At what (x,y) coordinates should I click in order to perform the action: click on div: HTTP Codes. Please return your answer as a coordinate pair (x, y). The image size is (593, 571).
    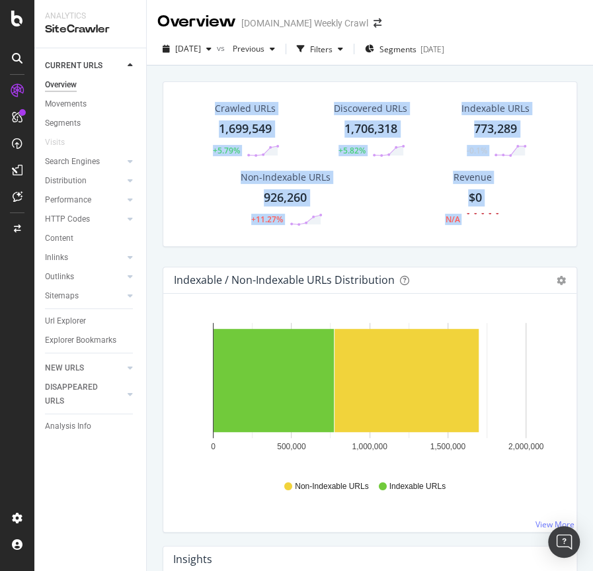
    Looking at the image, I should click on (67, 219).